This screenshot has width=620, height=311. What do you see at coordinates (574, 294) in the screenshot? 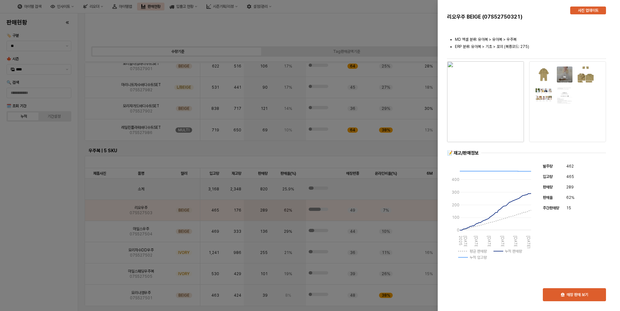
I see `button: 매장 판매 보기` at bounding box center [574, 294].